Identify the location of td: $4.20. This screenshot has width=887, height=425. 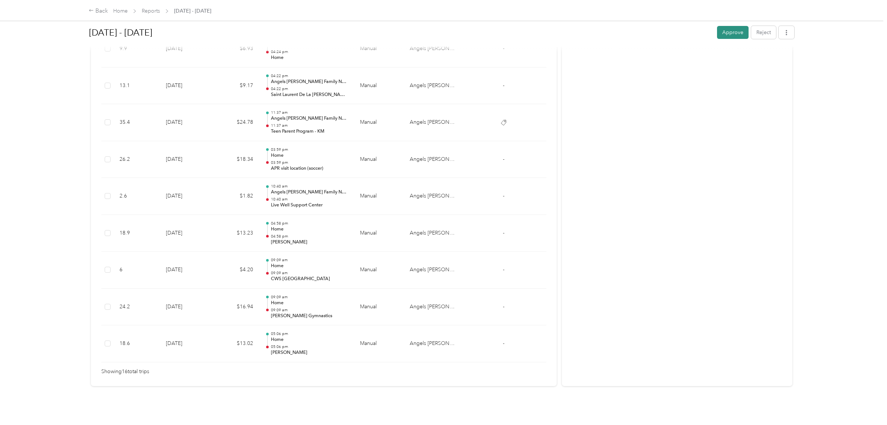
(236, 270).